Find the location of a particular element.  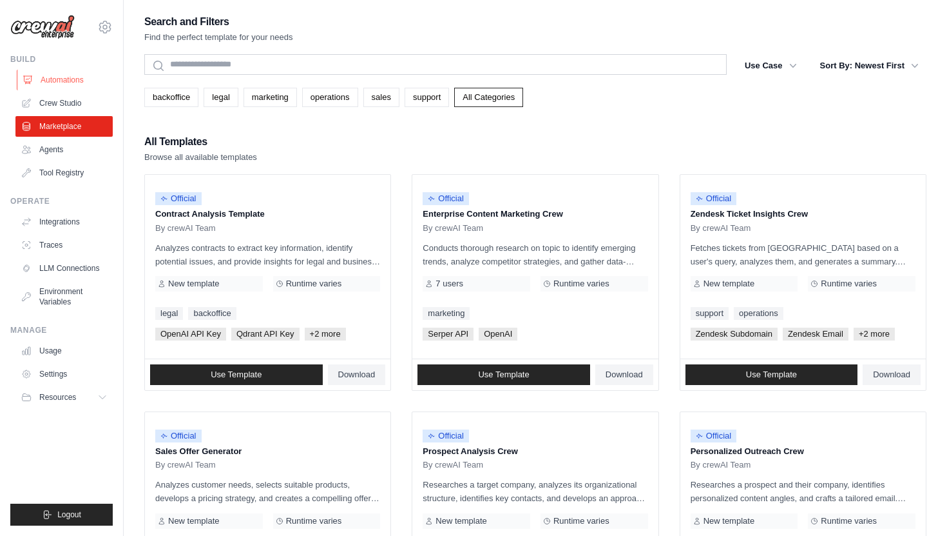

p: Researches a target company, analyzes its organizational structure, identifies key contacts, and ... is located at coordinates (535, 491).